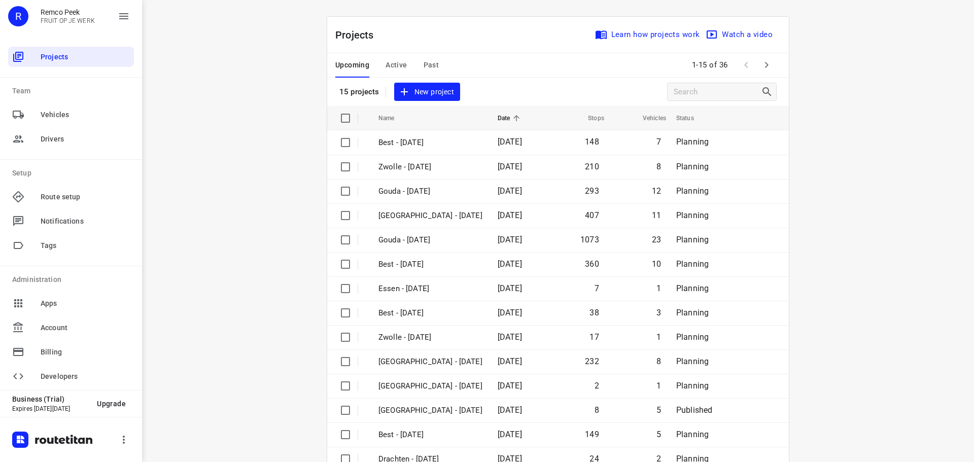 This screenshot has height=462, width=974. What do you see at coordinates (85, 377) in the screenshot?
I see `span: Developers` at bounding box center [85, 377].